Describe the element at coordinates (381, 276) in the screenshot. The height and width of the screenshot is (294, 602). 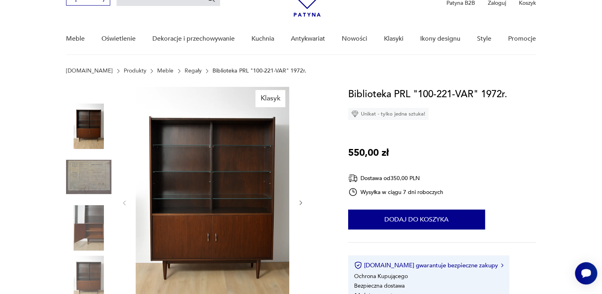
I see `li: Ochrona Kupującego` at that location.